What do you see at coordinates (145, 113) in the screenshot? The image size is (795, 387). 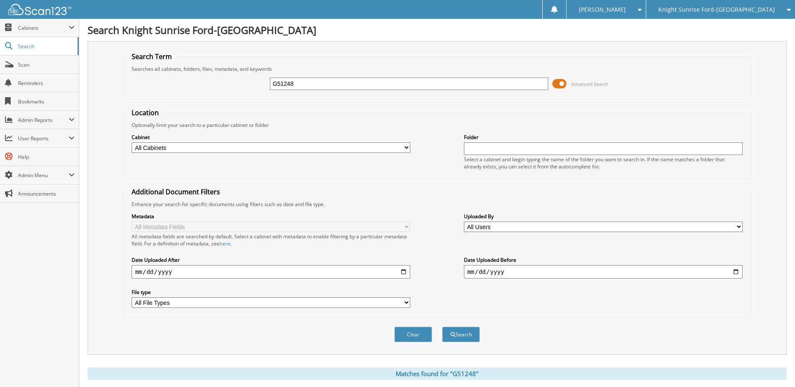 I see `legend: Location` at bounding box center [145, 113].